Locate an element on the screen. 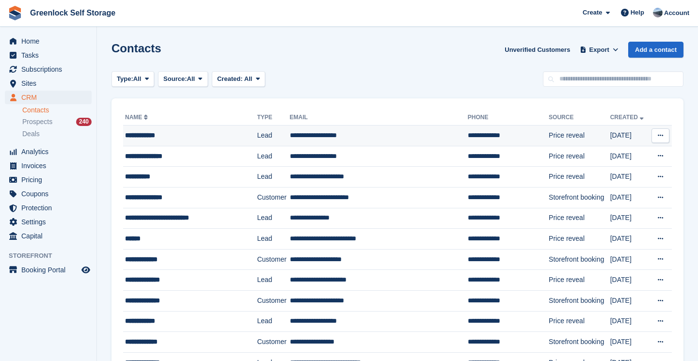 The width and height of the screenshot is (698, 361). a: Unverified Customers is located at coordinates (537, 49).